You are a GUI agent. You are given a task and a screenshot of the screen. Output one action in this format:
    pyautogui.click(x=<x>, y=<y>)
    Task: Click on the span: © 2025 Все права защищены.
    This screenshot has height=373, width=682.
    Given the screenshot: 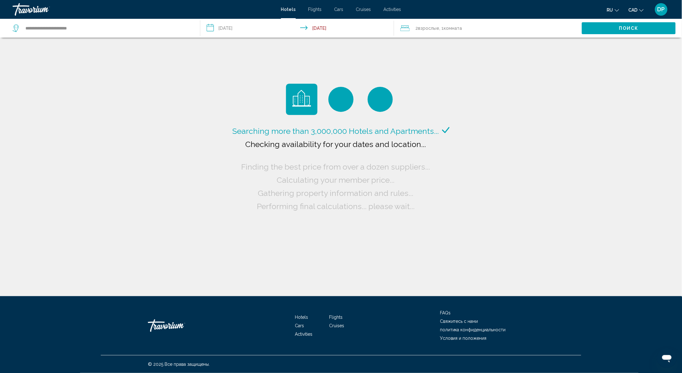 What is the action you would take?
    pyautogui.click(x=179, y=365)
    